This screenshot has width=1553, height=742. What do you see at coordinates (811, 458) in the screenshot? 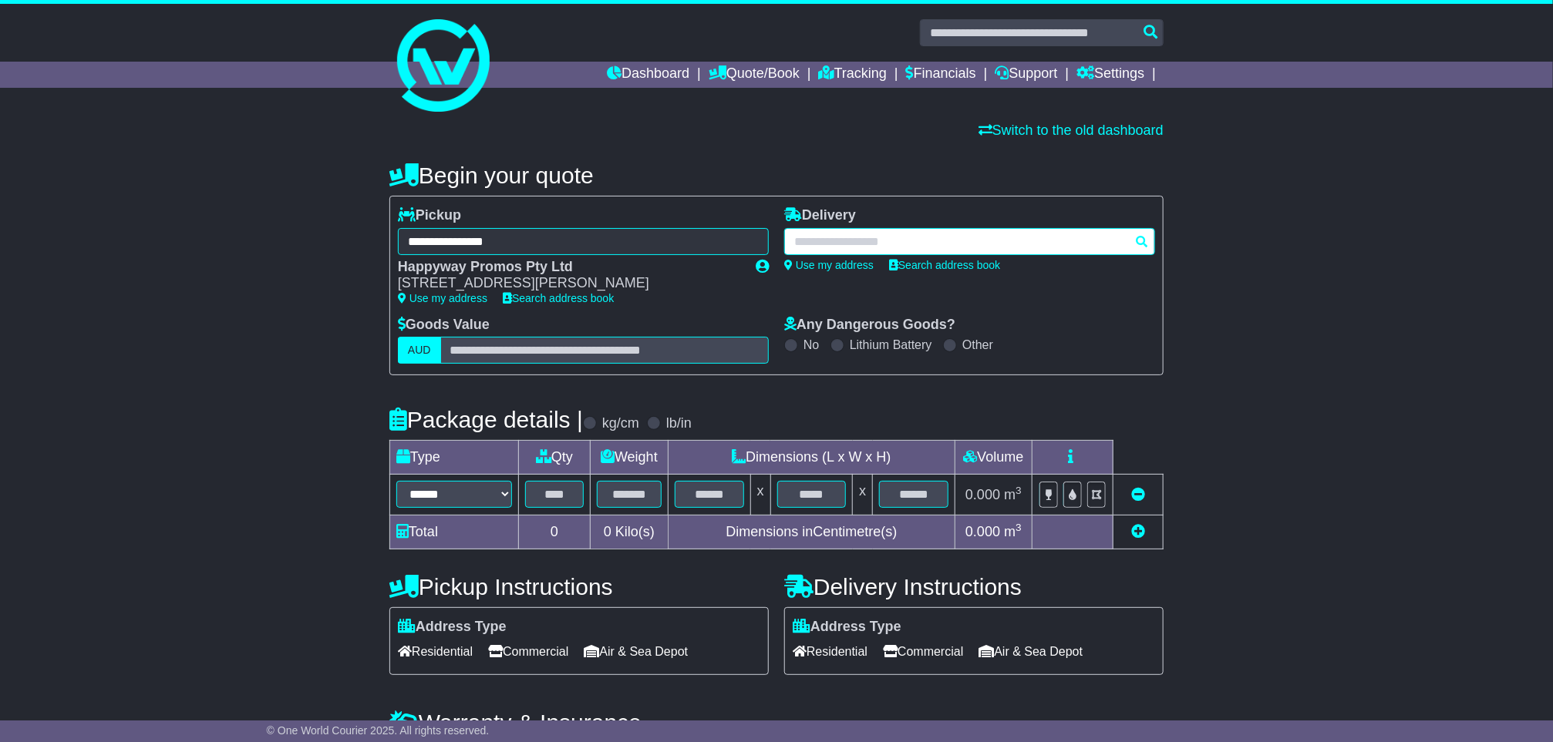
I see `td: Dimensions (L x W x H)` at bounding box center [811, 458].